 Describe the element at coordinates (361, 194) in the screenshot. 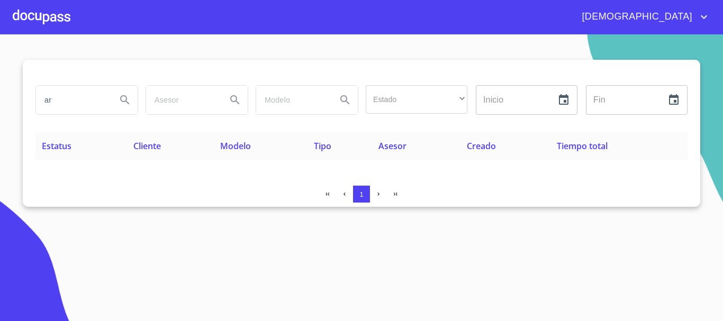

I see `button: 1` at that location.